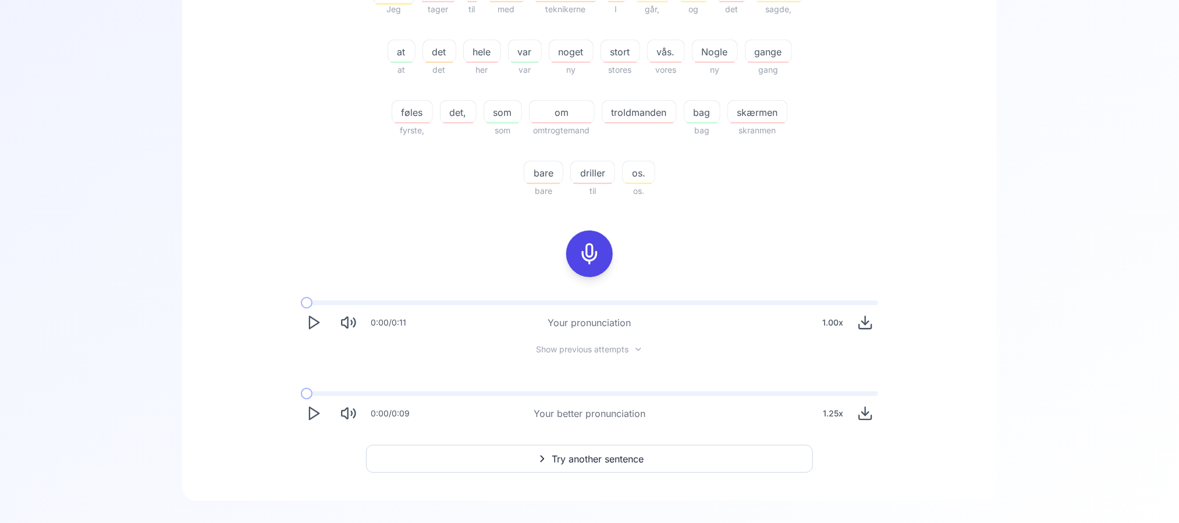 This screenshot has width=1179, height=523. I want to click on span: går,, so click(652, 9).